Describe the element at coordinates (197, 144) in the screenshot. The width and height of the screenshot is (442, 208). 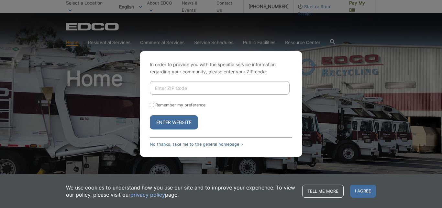
I see `a: No thanks, take me to the general homepage >` at that location.